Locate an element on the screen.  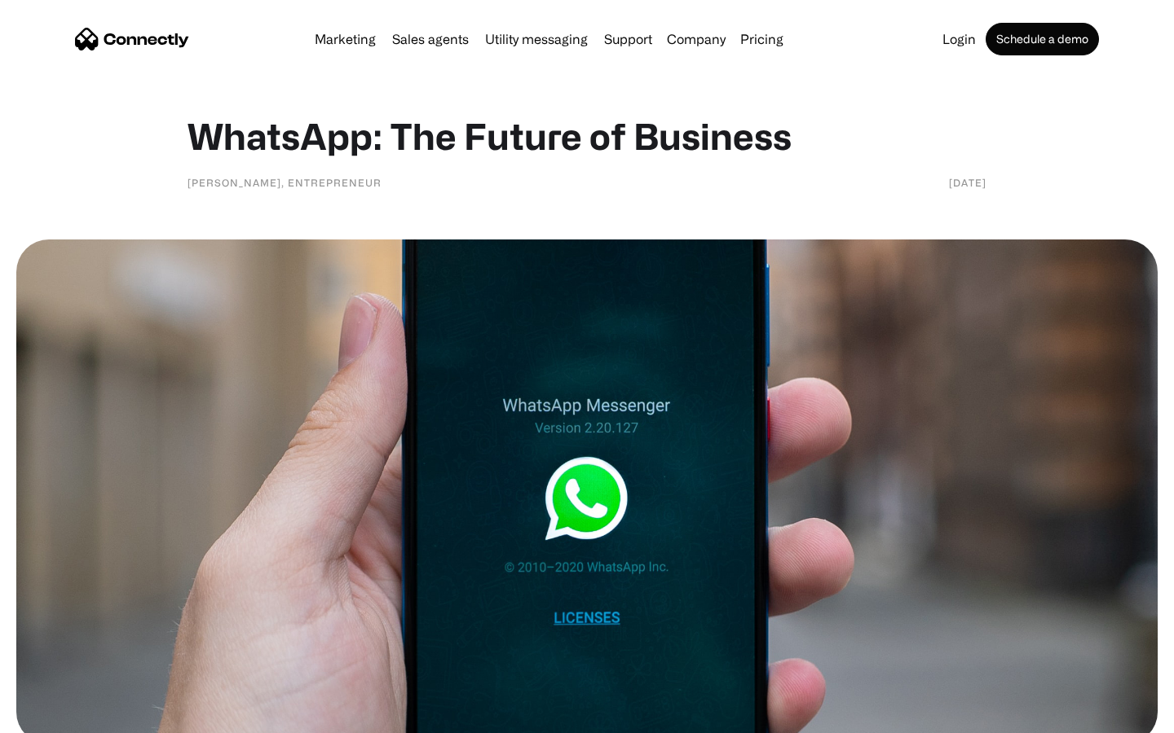
ul: Language list is located at coordinates (65, 716).